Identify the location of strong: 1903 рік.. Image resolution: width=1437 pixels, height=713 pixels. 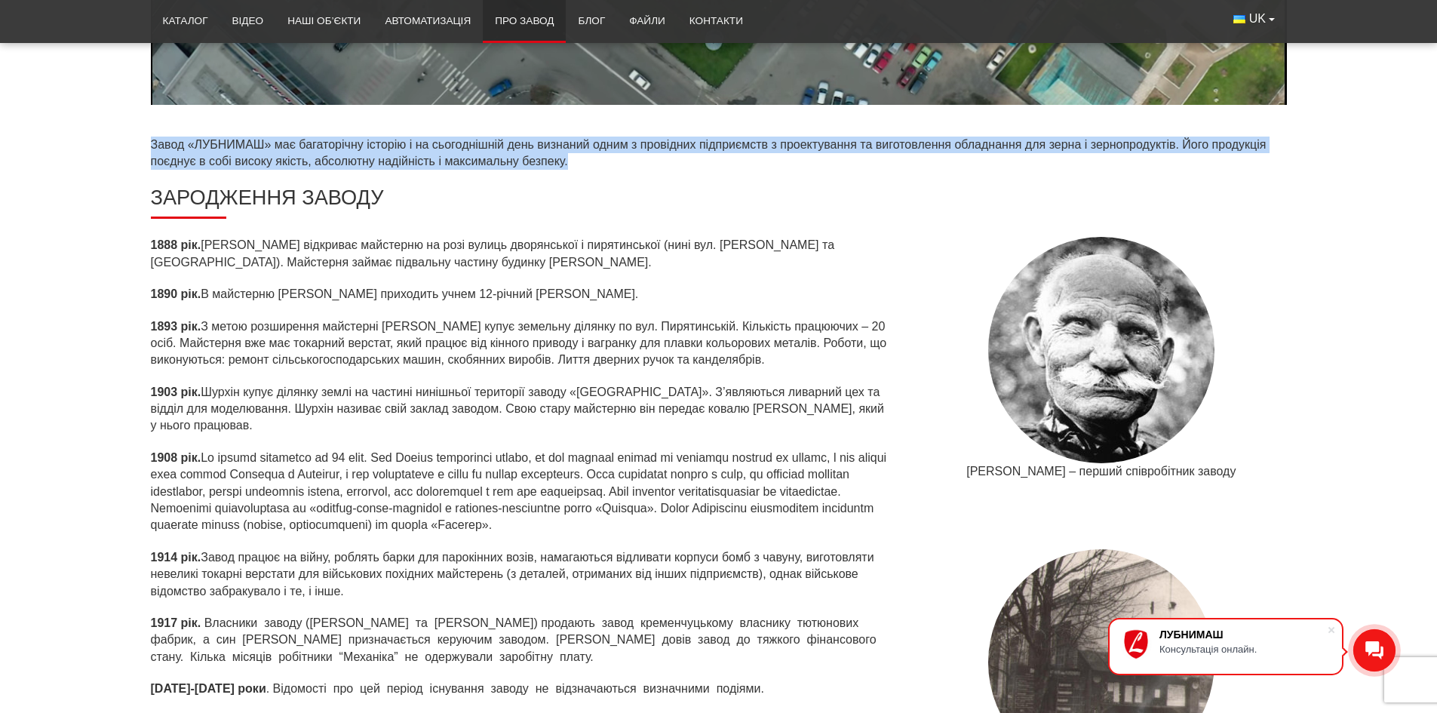
(176, 392).